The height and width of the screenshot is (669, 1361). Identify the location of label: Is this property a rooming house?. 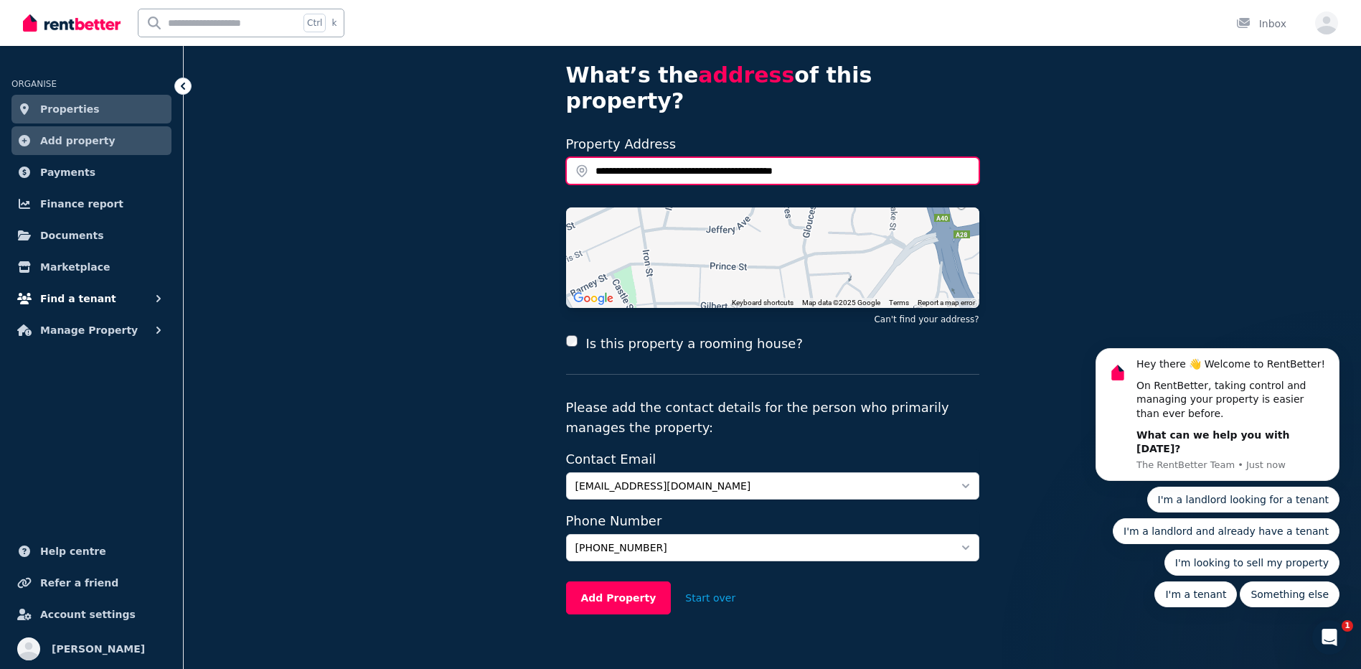
(695, 344).